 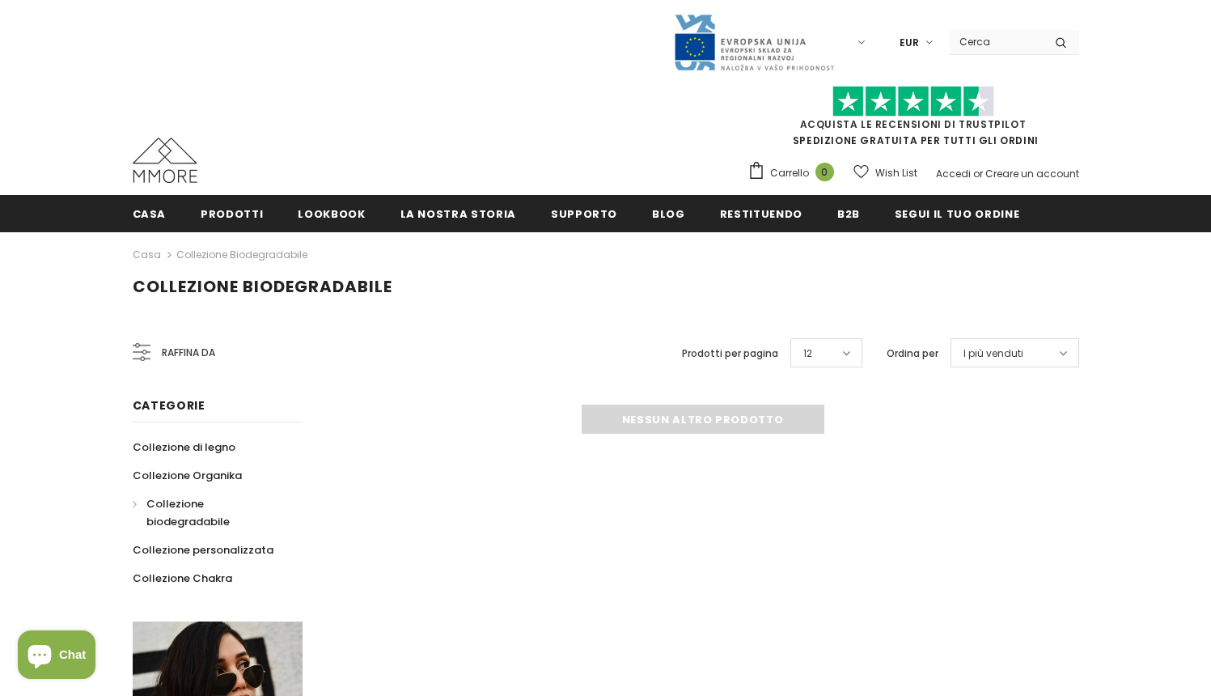 I want to click on span: Lookbook, so click(x=331, y=214).